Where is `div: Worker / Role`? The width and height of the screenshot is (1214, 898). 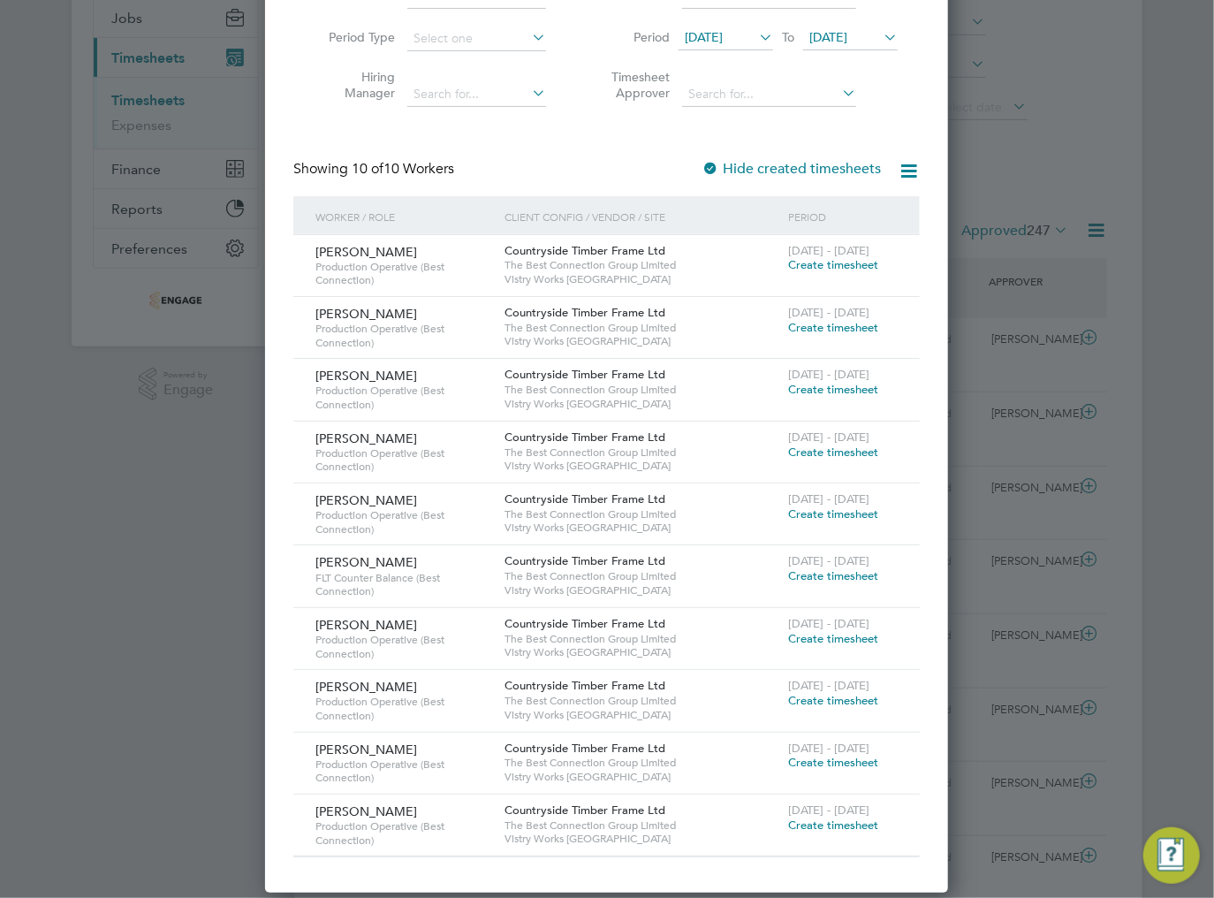
div: Worker / Role is located at coordinates (406, 217).